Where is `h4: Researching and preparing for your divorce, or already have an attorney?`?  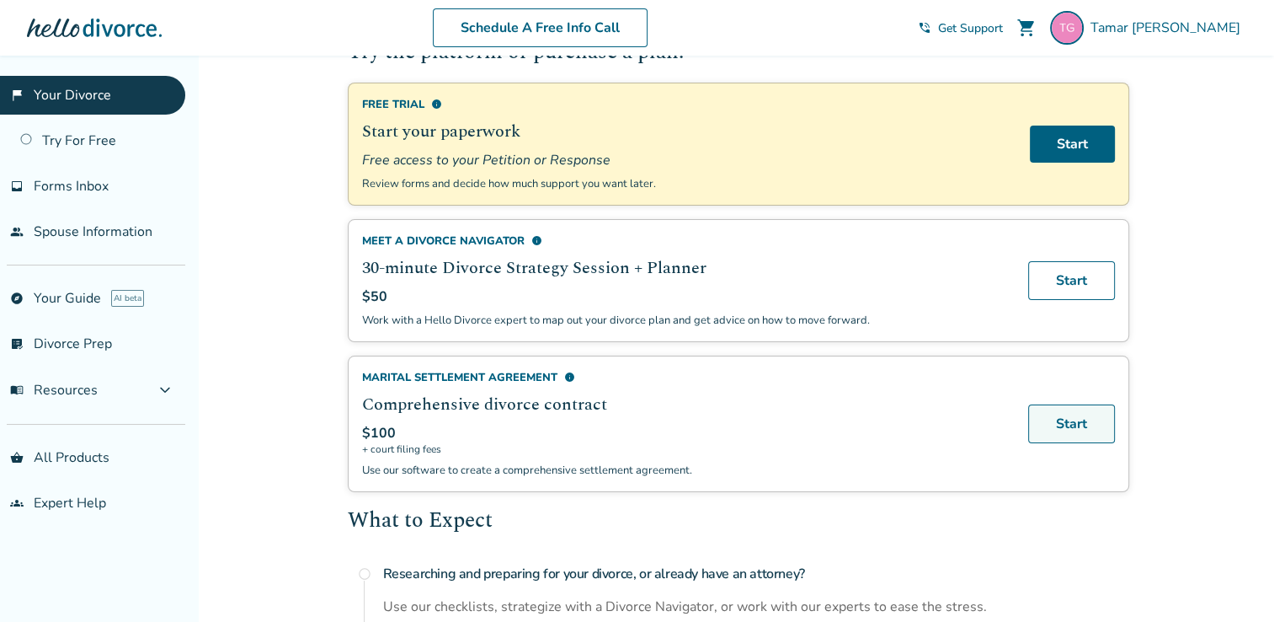 h4: Researching and preparing for your divorce, or already have an attorney? is located at coordinates (756, 574).